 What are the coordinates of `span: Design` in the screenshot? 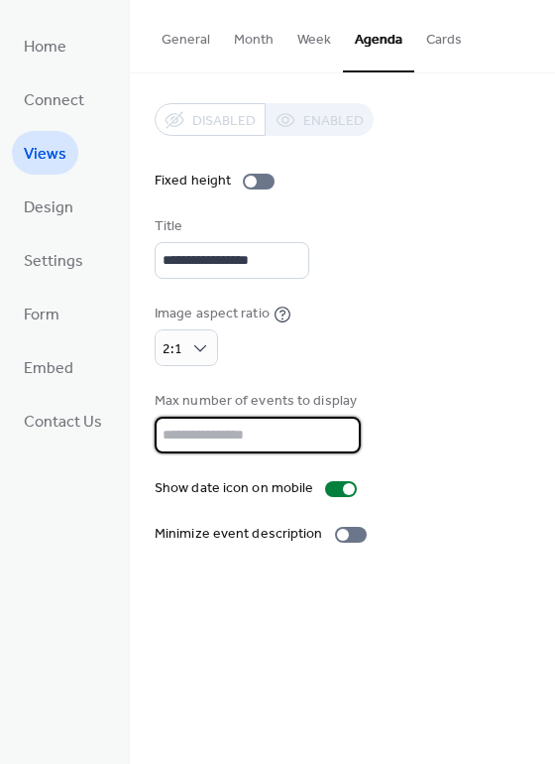 It's located at (49, 208).